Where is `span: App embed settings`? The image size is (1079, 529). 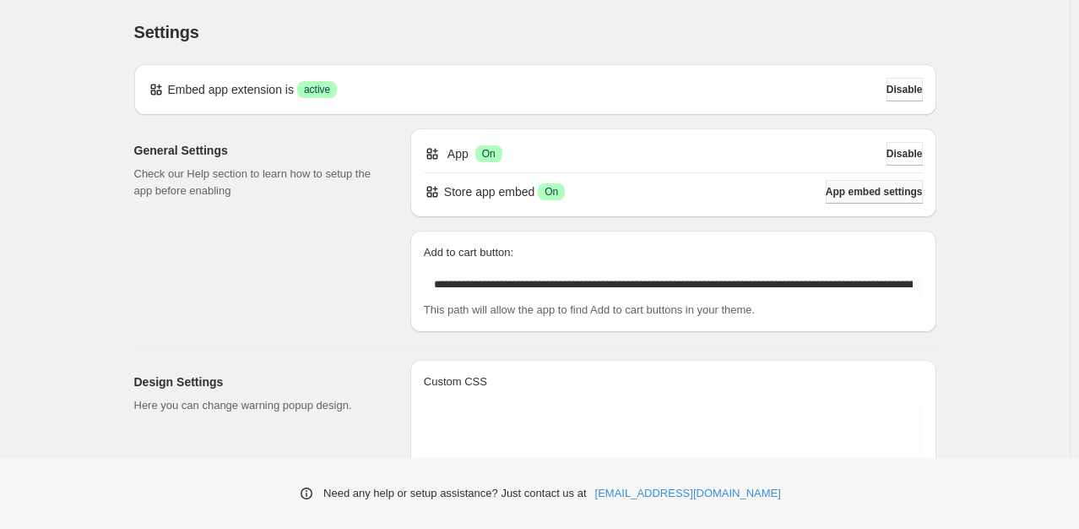 span: App embed settings is located at coordinates (874, 192).